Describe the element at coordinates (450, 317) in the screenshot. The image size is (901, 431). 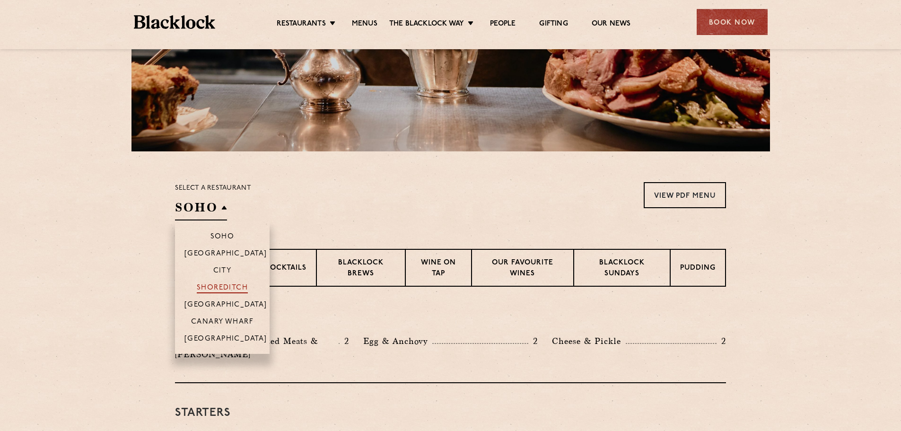
I see `h3: Pre Chop Bites` at that location.